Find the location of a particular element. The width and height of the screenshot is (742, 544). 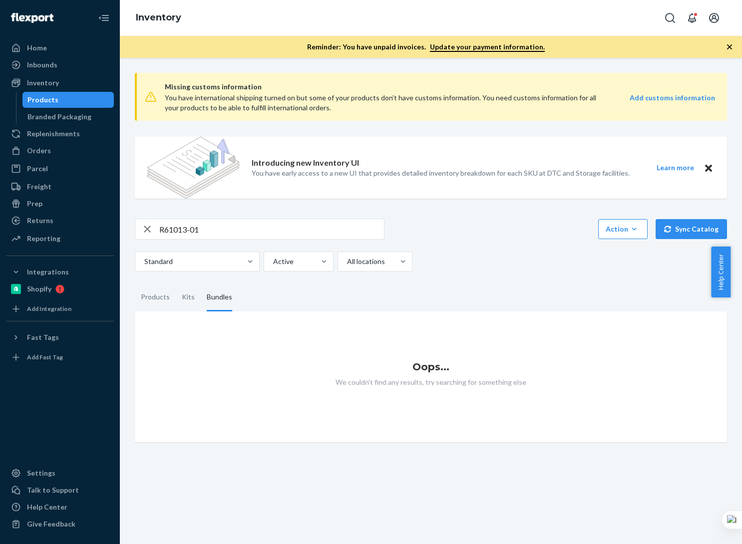

button: Open notifications is located at coordinates (692, 18).